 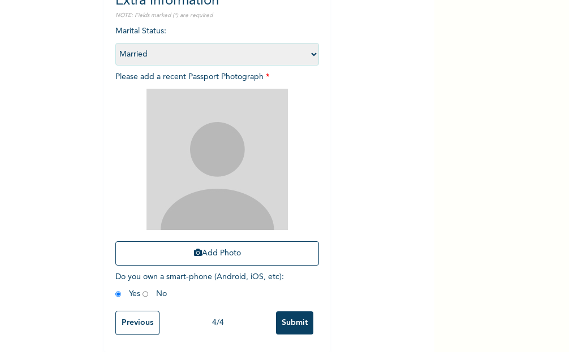 I want to click on input: Previous, so click(x=137, y=323).